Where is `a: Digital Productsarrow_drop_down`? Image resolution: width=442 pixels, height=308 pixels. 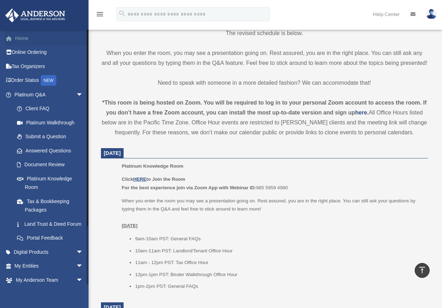 a: Digital Productsarrow_drop_down is located at coordinates (49, 252).